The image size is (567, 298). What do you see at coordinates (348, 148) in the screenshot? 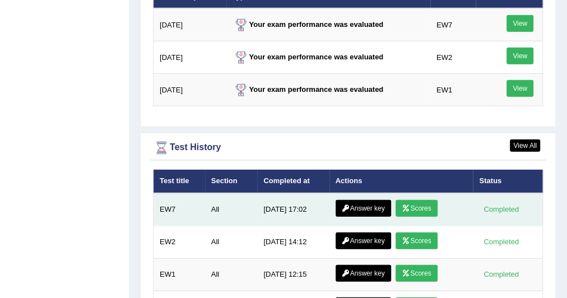
I see `div: Test History` at bounding box center [348, 148].